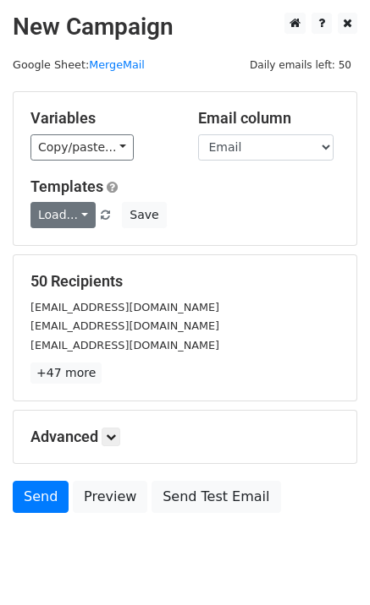 Image resolution: width=370 pixels, height=605 pixels. What do you see at coordinates (79, 64) in the screenshot?
I see `small: Google Sheet:` at bounding box center [79, 64].